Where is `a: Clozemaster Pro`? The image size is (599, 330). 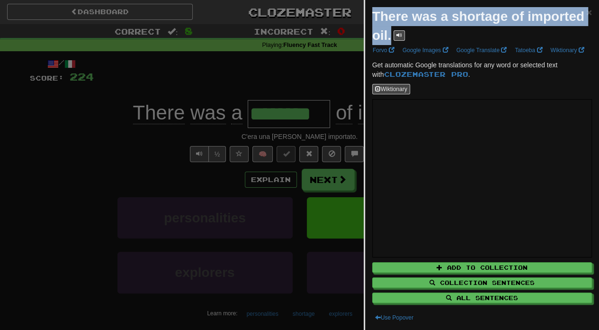
a: Clozemaster Pro is located at coordinates (426, 74).